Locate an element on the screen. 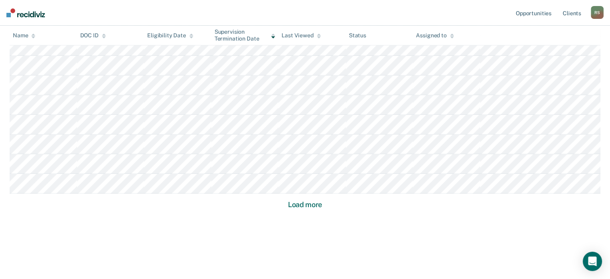  div: R S is located at coordinates (597, 12).